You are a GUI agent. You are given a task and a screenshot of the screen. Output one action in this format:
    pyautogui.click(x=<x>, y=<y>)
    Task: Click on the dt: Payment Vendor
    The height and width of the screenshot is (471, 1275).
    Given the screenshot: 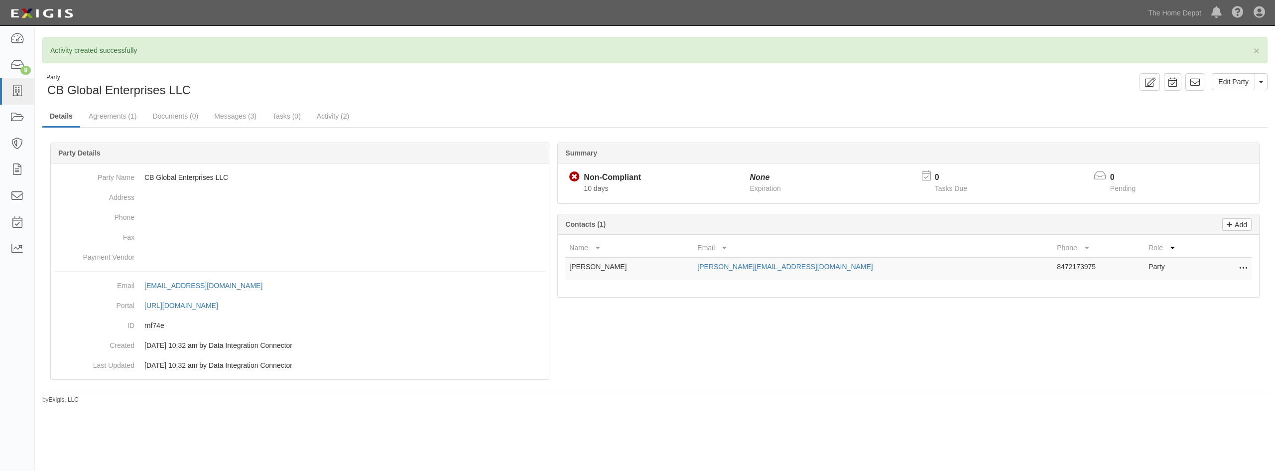 What is the action you would take?
    pyautogui.click(x=95, y=255)
    